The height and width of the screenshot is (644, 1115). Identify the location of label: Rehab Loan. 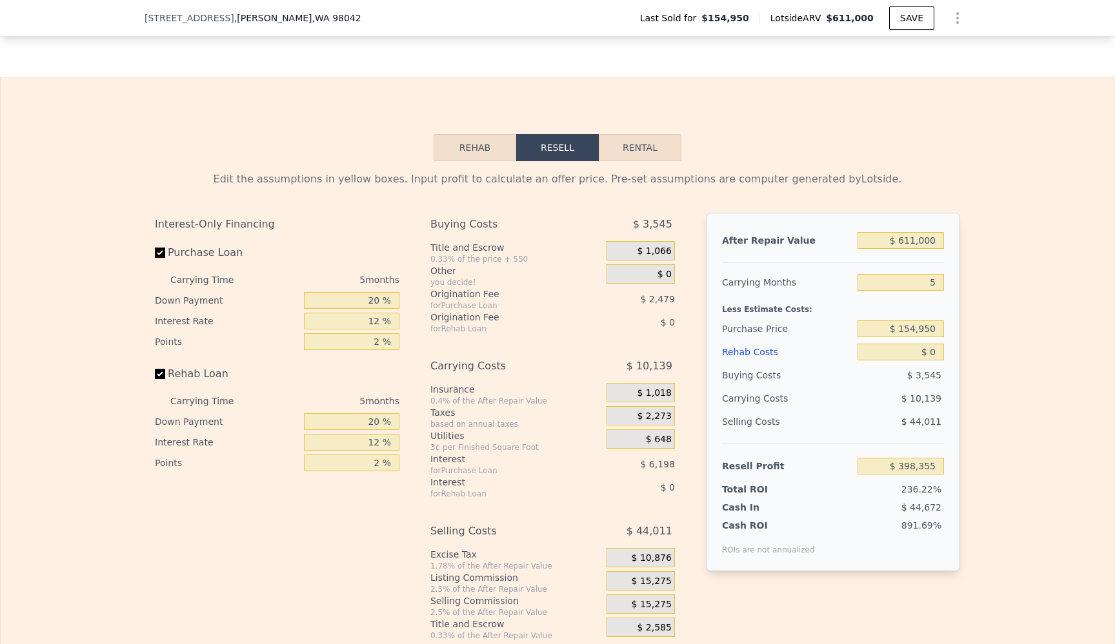
(226, 374).